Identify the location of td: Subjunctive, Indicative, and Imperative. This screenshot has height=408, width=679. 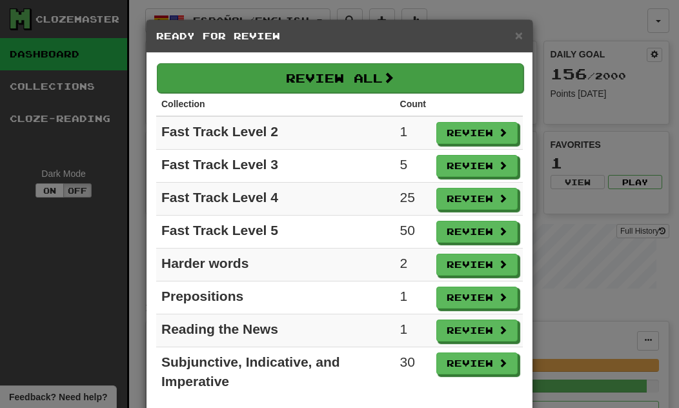
(275, 372).